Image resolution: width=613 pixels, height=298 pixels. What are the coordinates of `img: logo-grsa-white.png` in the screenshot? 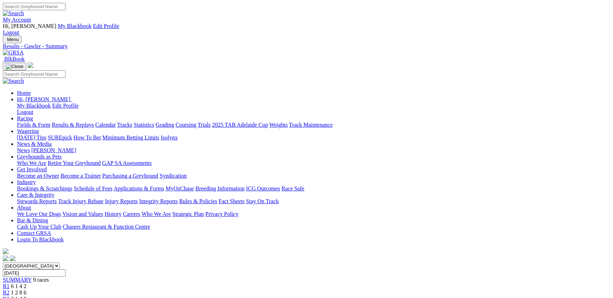 It's located at (6, 251).